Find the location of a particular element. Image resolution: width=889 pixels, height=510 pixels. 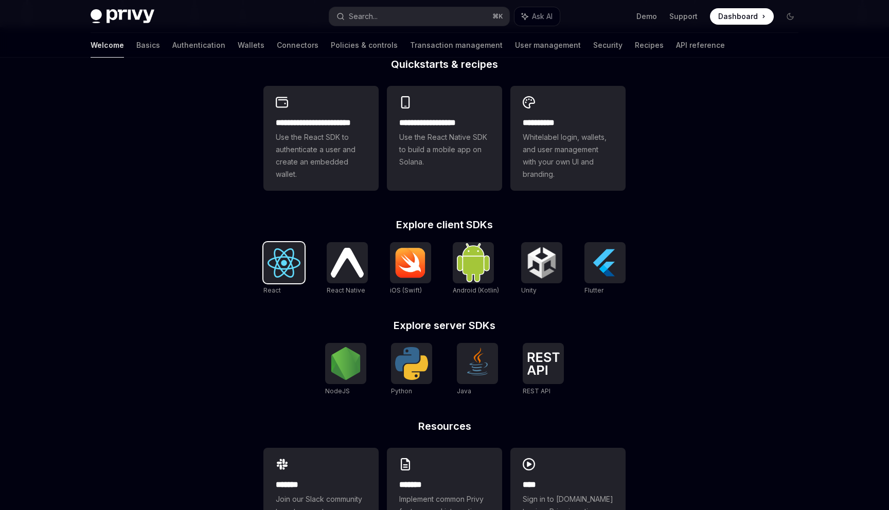

a: Security is located at coordinates (607, 45).